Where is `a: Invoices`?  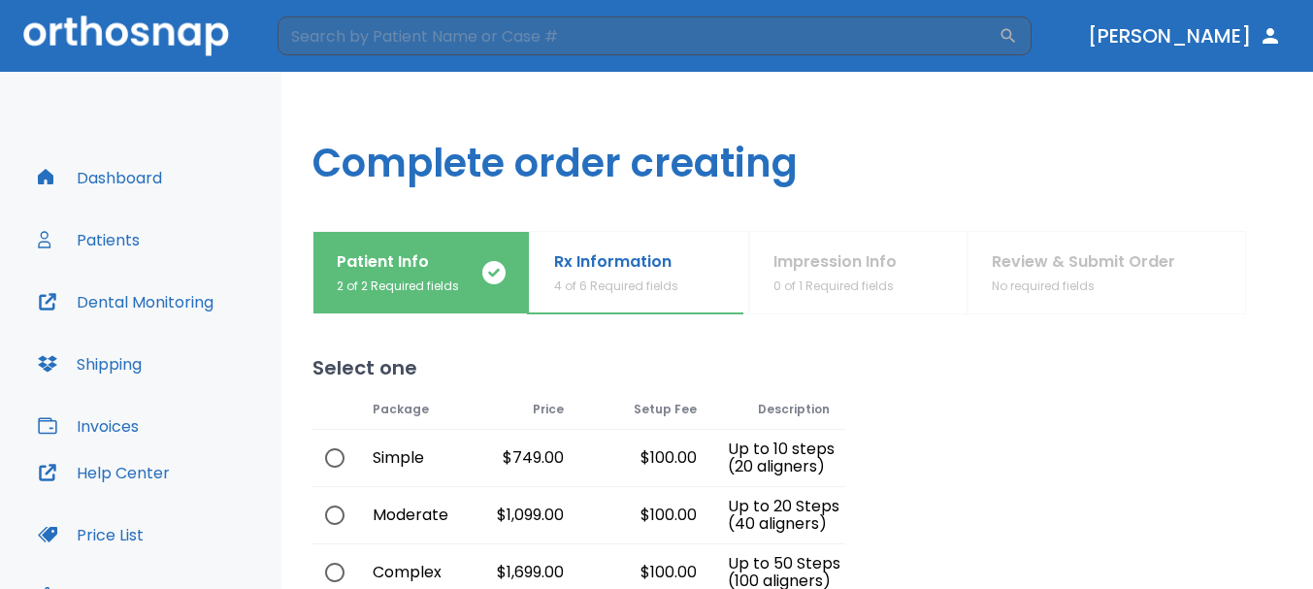
a: Invoices is located at coordinates (88, 426).